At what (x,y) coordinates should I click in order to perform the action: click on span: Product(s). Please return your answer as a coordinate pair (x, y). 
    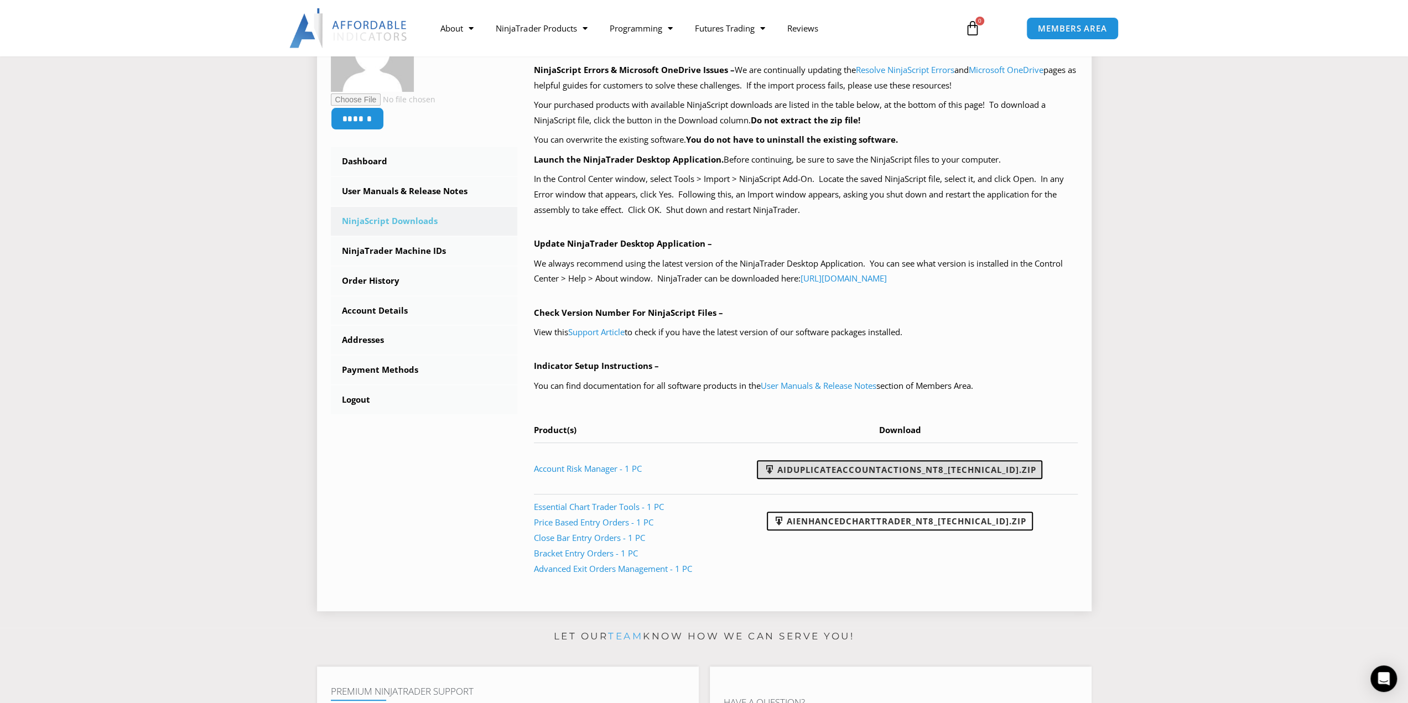
    Looking at the image, I should click on (555, 430).